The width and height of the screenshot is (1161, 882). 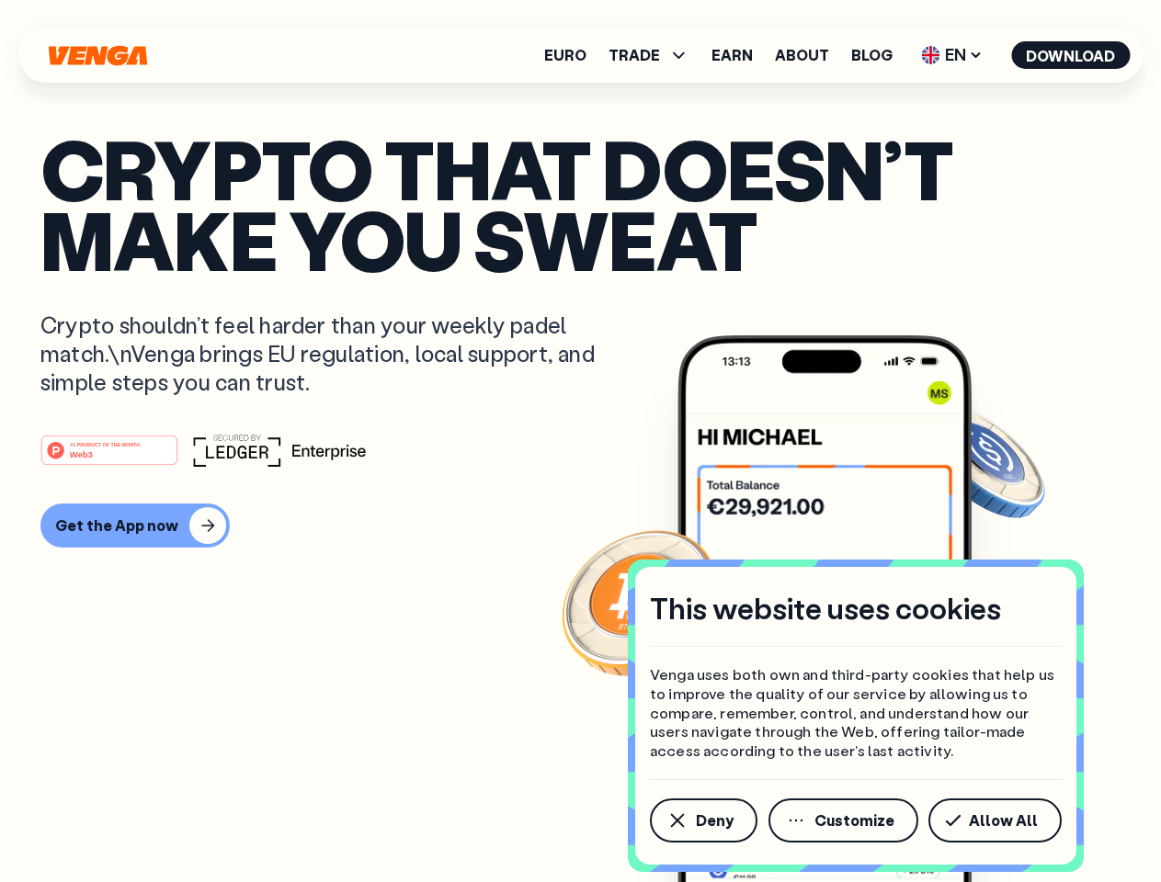 What do you see at coordinates (871, 55) in the screenshot?
I see `a: Blog` at bounding box center [871, 55].